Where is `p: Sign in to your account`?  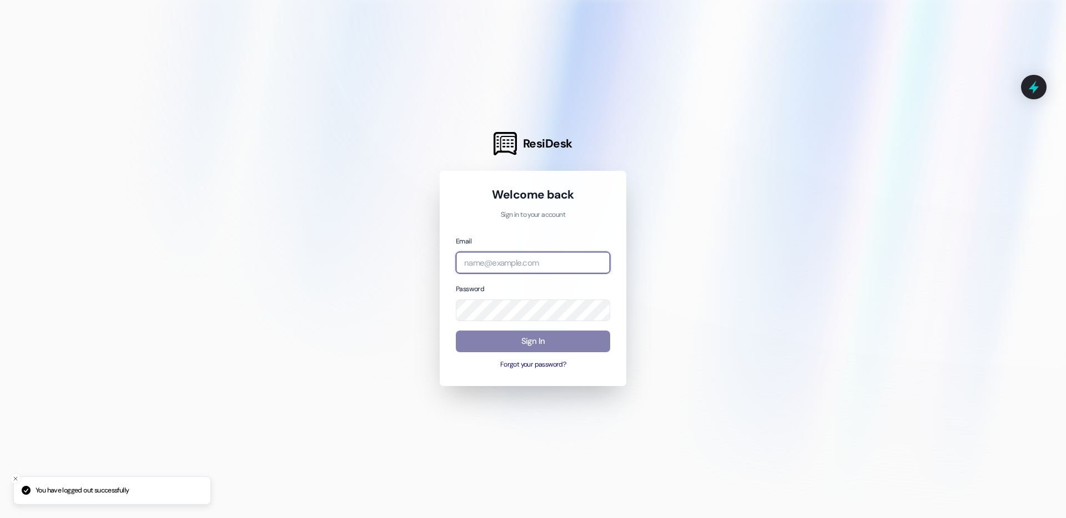
p: Sign in to your account is located at coordinates (533, 215).